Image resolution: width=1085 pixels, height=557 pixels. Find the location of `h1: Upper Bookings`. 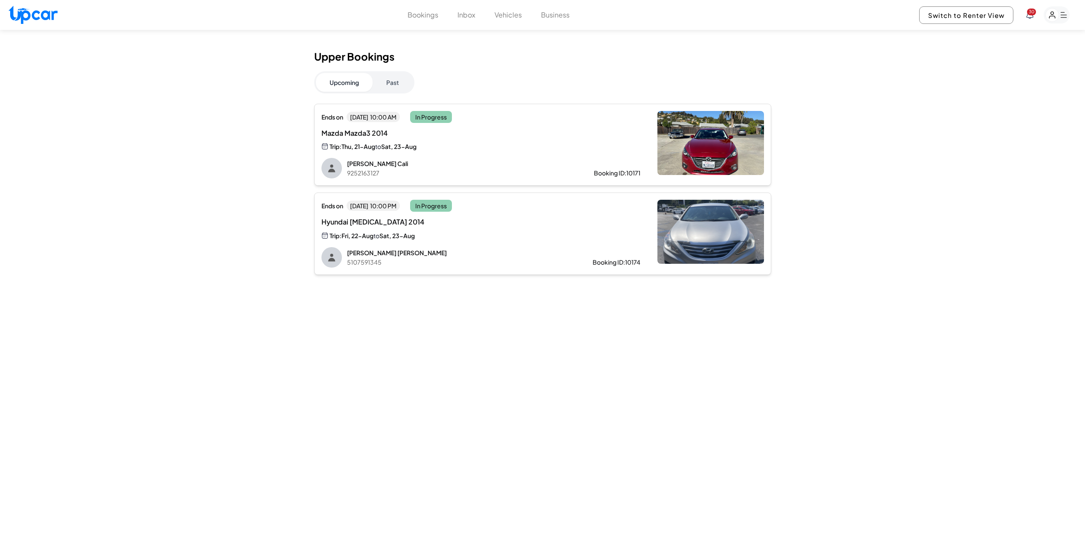

h1: Upper Bookings is located at coordinates (543, 56).